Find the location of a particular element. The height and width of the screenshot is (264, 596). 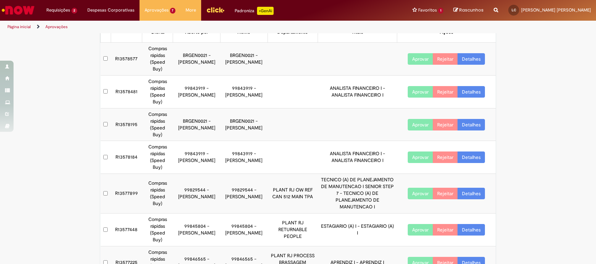

td: R13578195 is located at coordinates (126, 124).